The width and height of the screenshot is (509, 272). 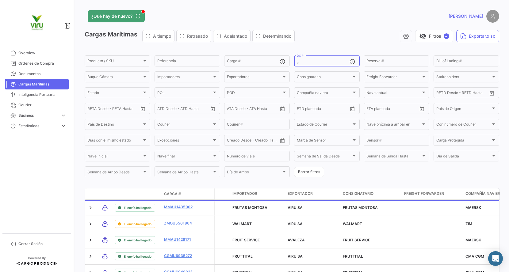 What do you see at coordinates (464, 157) in the screenshot?
I see `span: Día de Salida` at bounding box center [464, 157].